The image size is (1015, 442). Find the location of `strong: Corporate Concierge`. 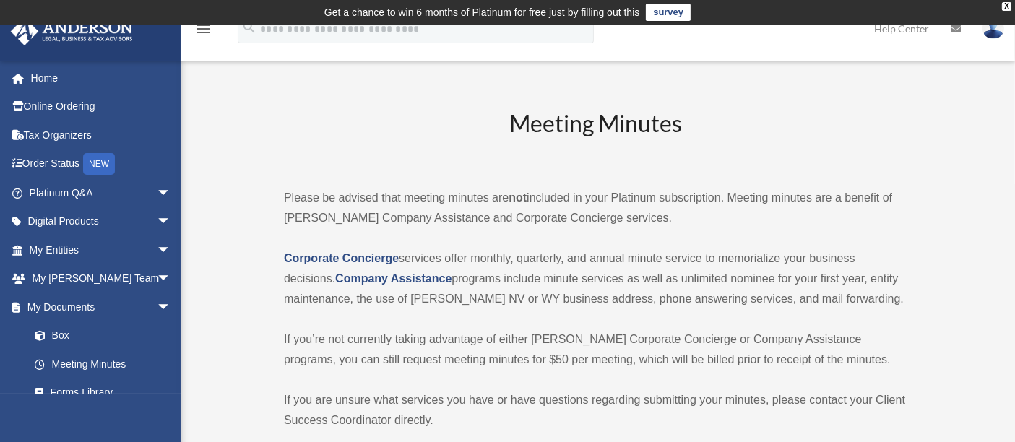

strong: Corporate Concierge is located at coordinates (341, 258).